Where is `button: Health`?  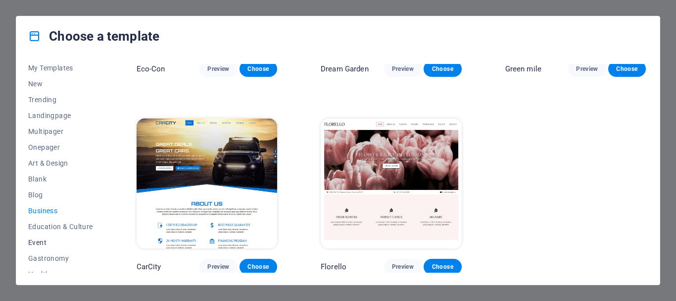
button: Health is located at coordinates (60, 274).